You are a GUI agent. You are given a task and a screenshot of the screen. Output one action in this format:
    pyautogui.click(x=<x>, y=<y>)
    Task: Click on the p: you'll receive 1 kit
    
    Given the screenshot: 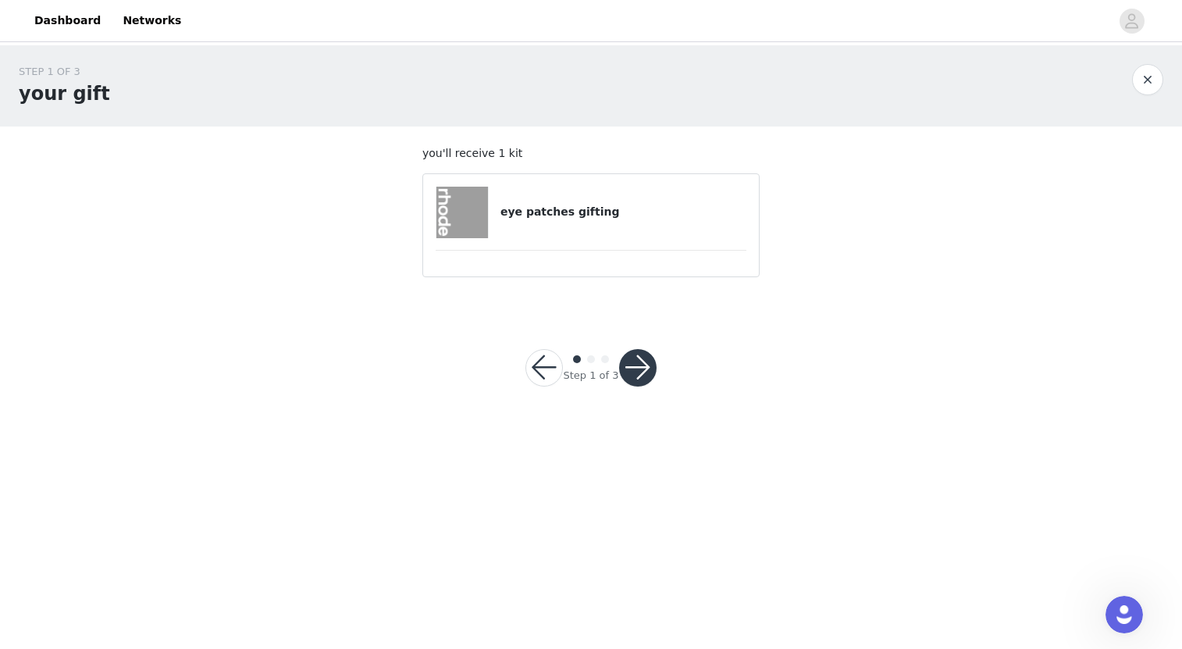 What is the action you would take?
    pyautogui.click(x=591, y=153)
    